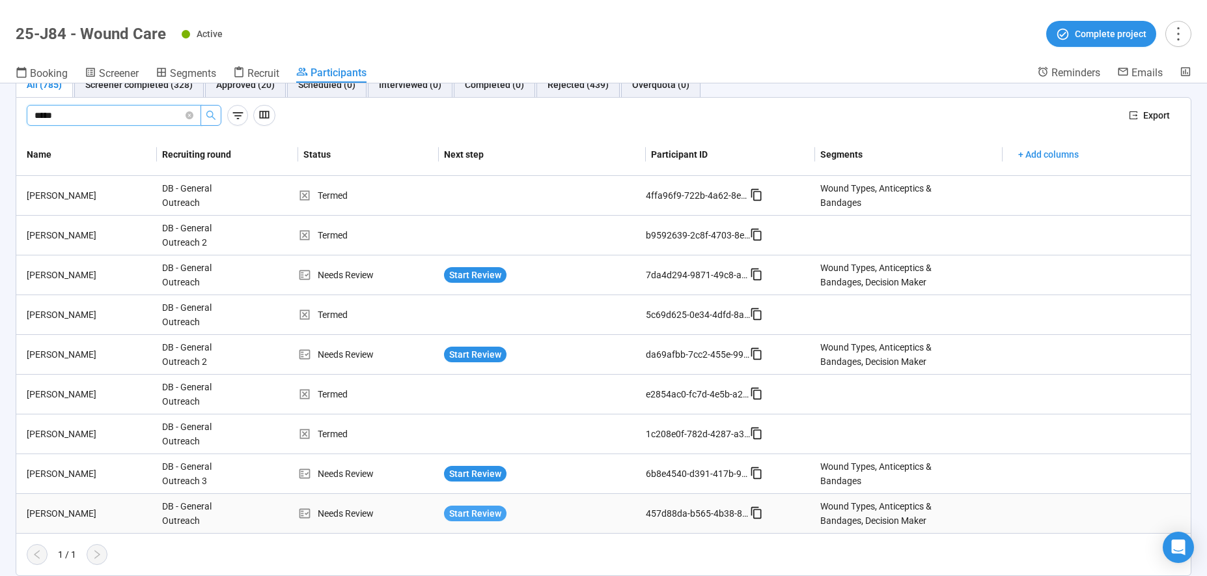 The height and width of the screenshot is (576, 1207). I want to click on div: Overquota (0), so click(661, 85).